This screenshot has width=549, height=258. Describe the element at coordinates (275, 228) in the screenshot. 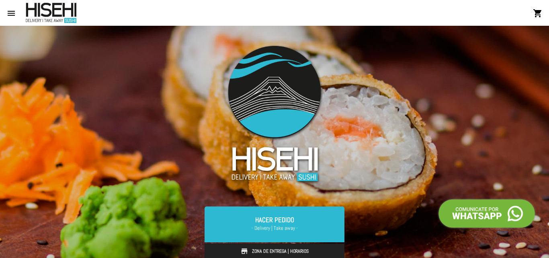

I see `span: - Delivery | Take away -` at that location.